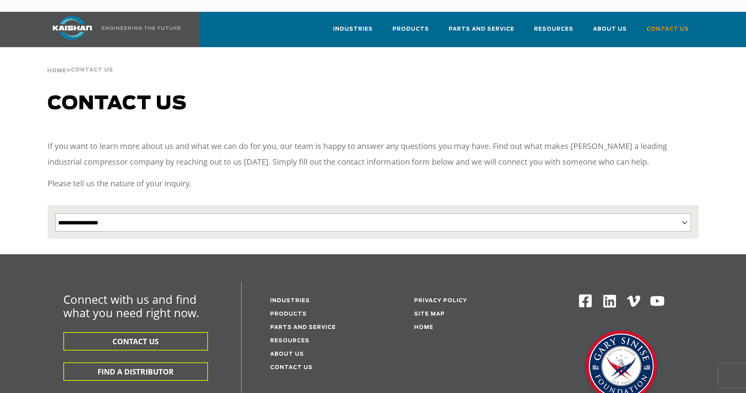 The height and width of the screenshot is (393, 746). Describe the element at coordinates (634, 301) in the screenshot. I see `img: Vimeo` at that location.